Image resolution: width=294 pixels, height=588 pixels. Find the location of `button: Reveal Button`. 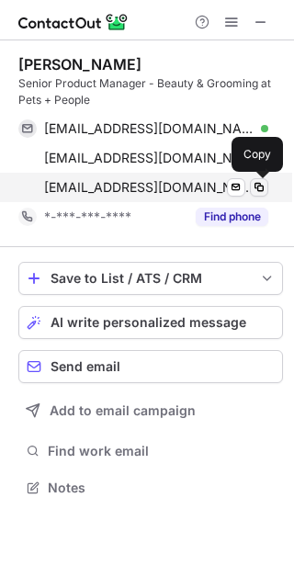

button: Reveal Button is located at coordinates (231, 217).